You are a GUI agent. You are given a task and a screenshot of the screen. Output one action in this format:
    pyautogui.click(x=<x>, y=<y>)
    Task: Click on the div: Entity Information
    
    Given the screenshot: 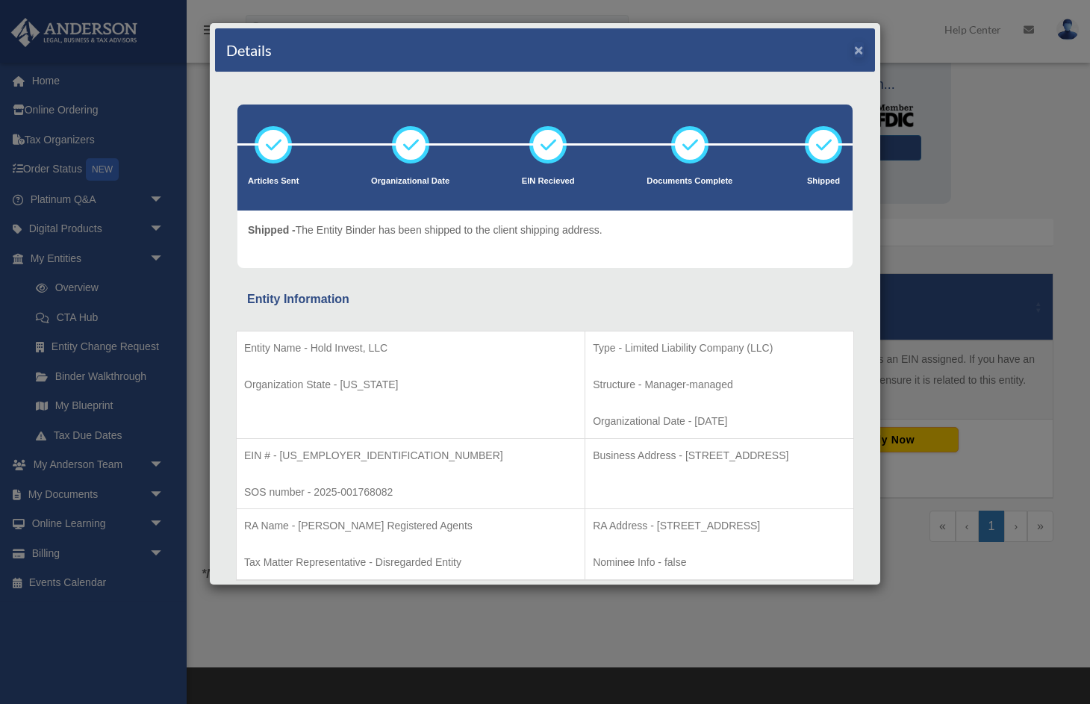 What is the action you would take?
    pyautogui.click(x=545, y=299)
    